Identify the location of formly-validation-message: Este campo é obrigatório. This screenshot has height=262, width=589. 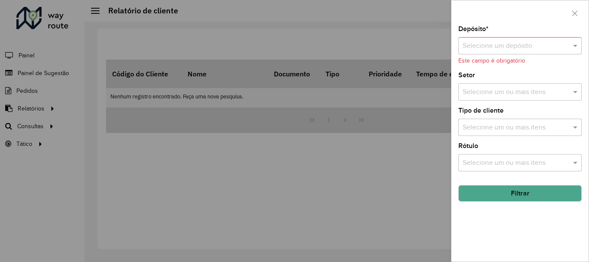
(492, 60).